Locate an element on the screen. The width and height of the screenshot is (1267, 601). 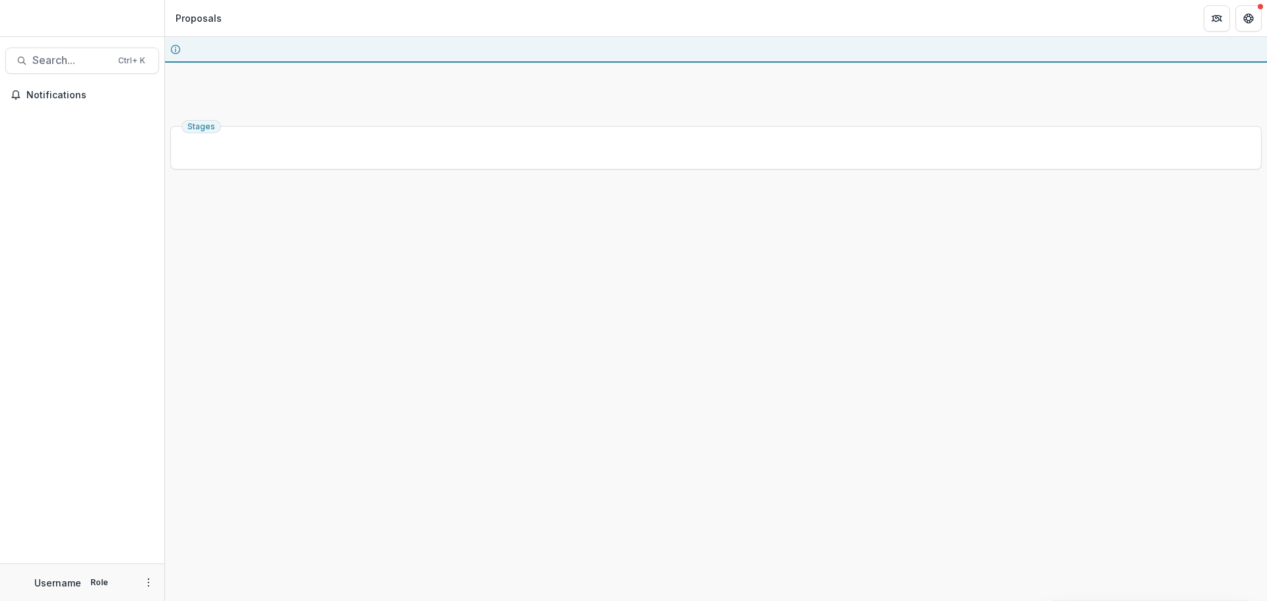
span: Search... is located at coordinates (71, 60).